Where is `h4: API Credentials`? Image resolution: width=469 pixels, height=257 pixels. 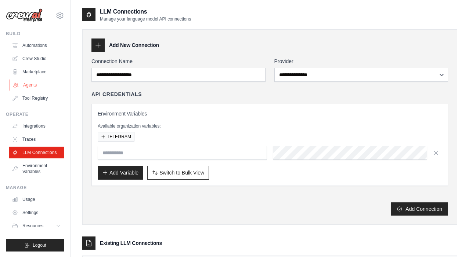 h4: API Credentials is located at coordinates (116, 94).